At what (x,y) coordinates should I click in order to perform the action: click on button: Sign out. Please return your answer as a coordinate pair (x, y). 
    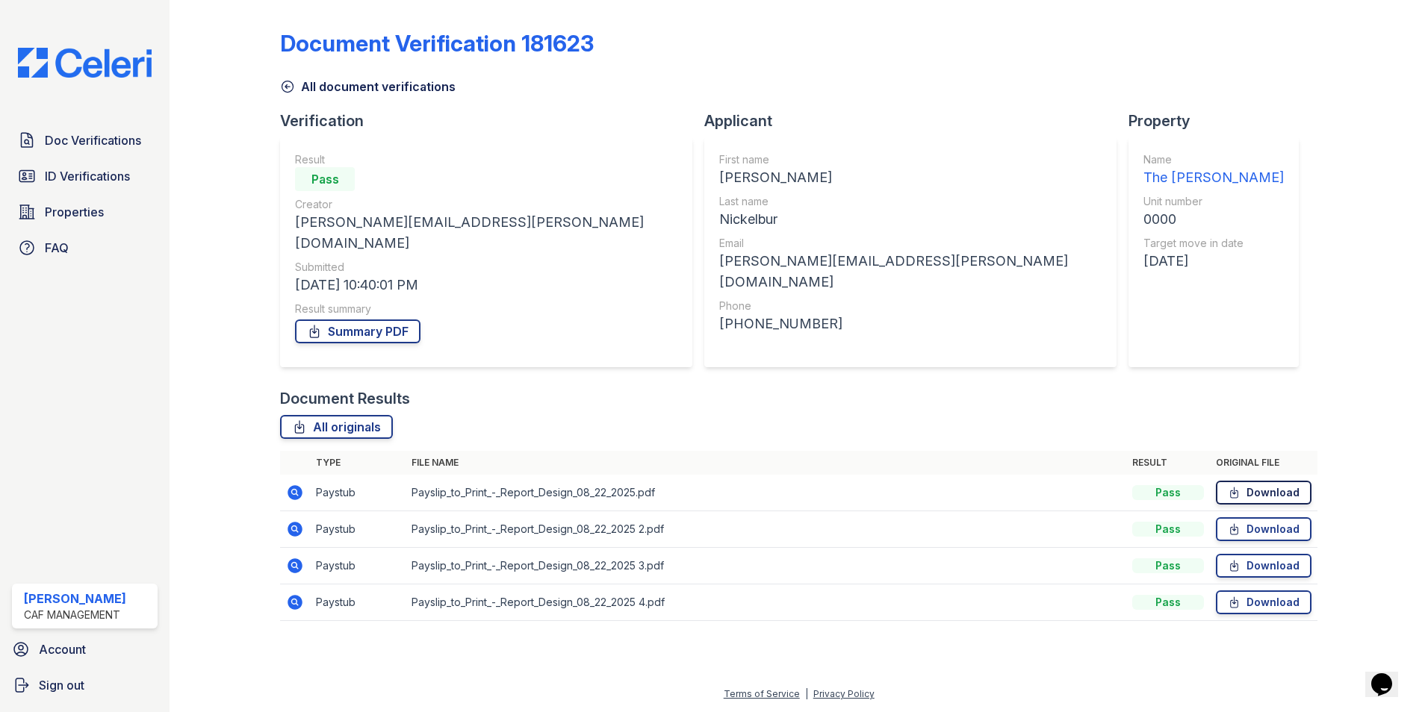
    Looking at the image, I should click on (84, 686).